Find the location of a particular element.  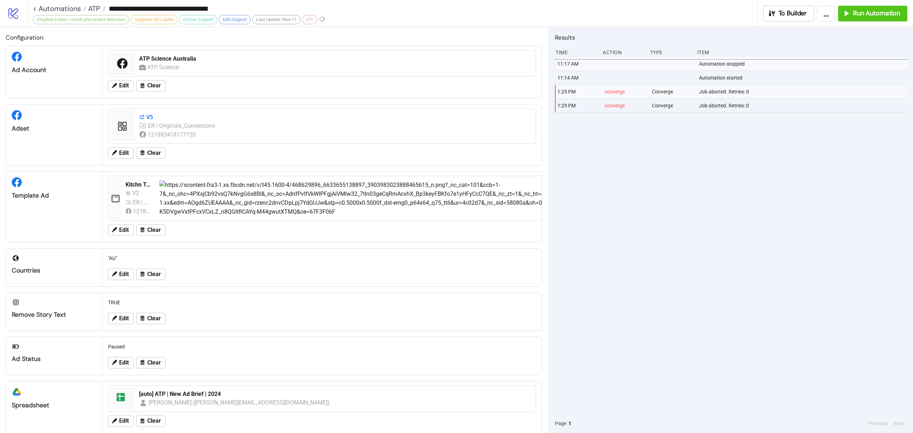

span: To Builder is located at coordinates (793, 13).